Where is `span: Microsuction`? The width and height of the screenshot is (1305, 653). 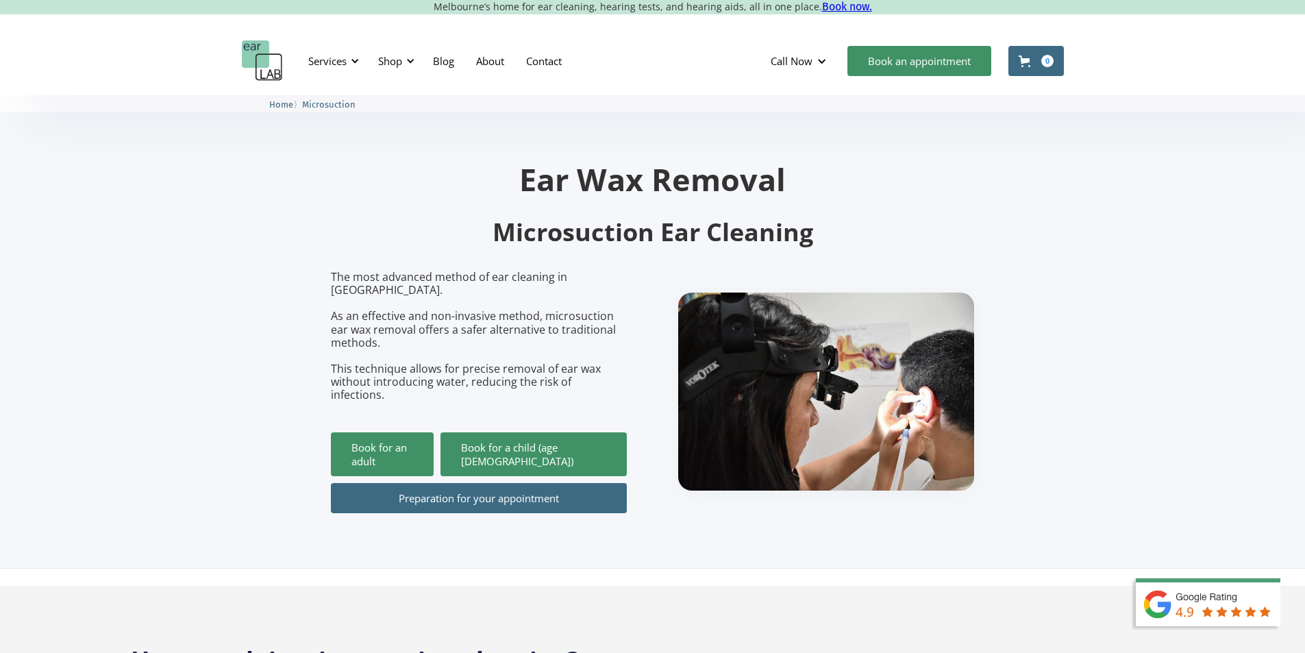 span: Microsuction is located at coordinates (329, 104).